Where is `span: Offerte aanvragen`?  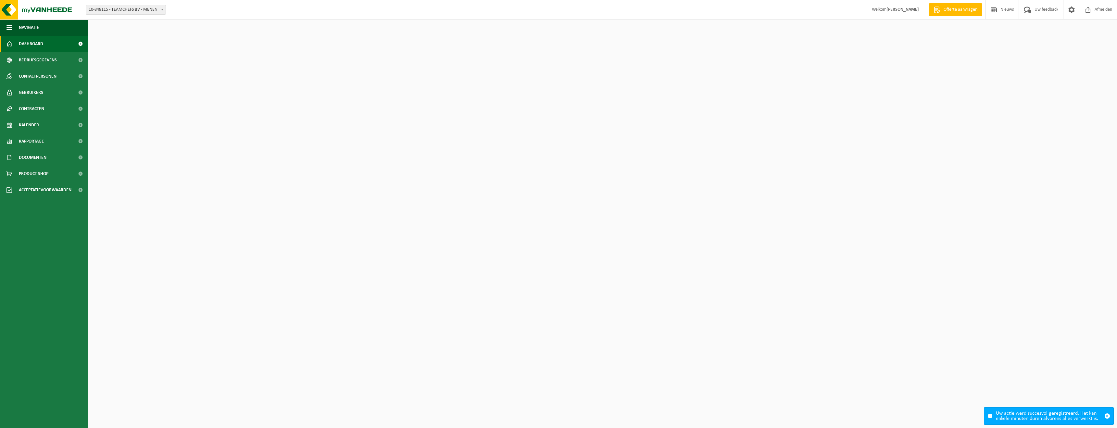
span: Offerte aanvragen is located at coordinates (961, 10).